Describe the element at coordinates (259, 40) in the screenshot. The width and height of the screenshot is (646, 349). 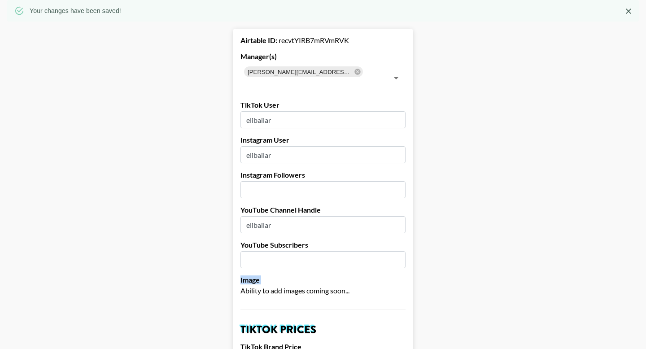
I see `strong: Airtable ID:` at that location.